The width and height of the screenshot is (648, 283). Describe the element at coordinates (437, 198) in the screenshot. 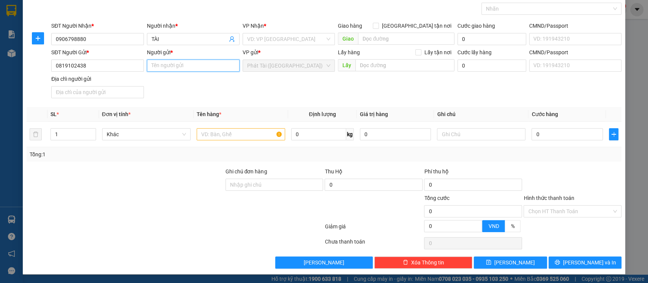

I see `span: Tổng cước` at that location.